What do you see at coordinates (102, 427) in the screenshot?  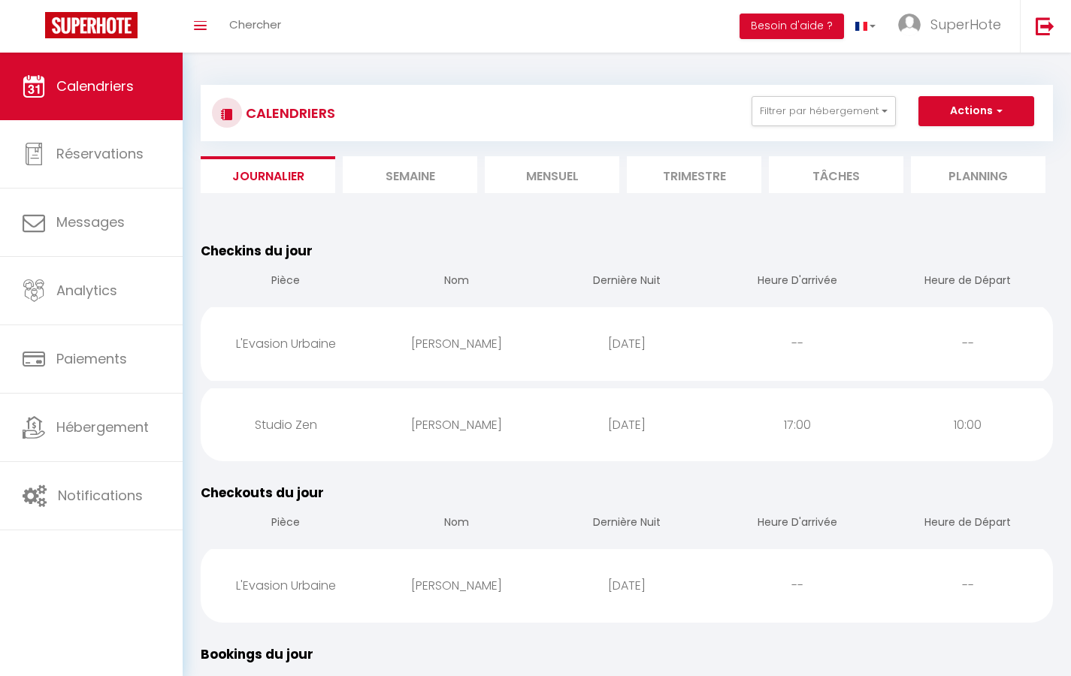 I see `span: Hébergement` at bounding box center [102, 427].